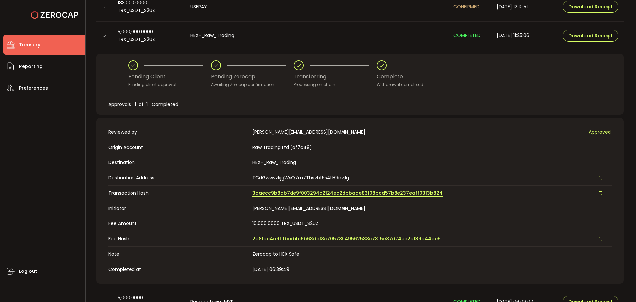 This screenshot has height=302, width=636. Describe the element at coordinates (252, 77) in the screenshot. I see `div: Pending Zerocap` at that location.